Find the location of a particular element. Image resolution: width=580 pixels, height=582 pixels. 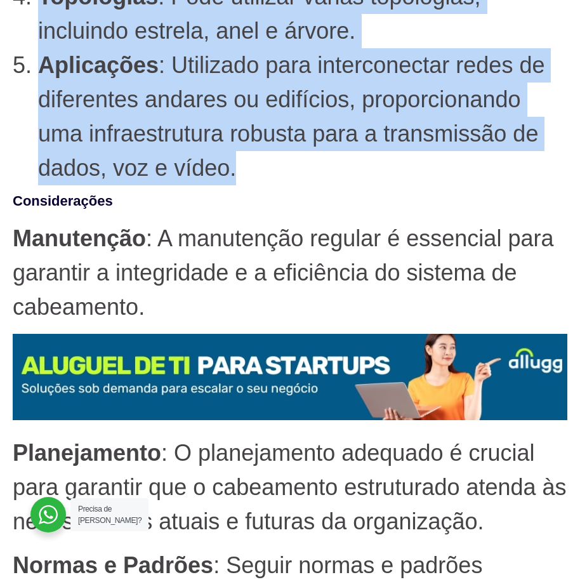

strong: Aplicações is located at coordinates (98, 65).